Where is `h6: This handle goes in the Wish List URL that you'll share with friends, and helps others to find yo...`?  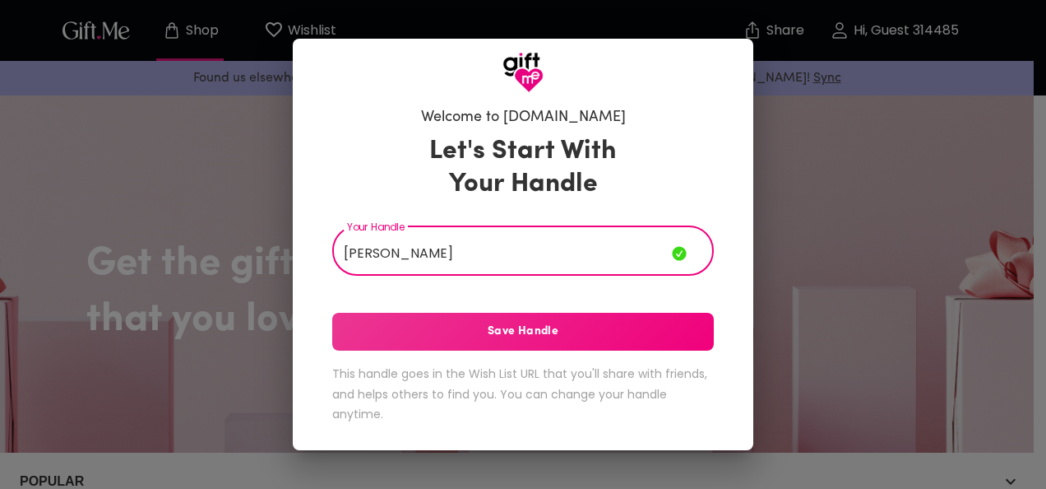
h6: This handle goes in the Wish List URL that you'll share with friends, and helps others to find yo... is located at coordinates (523, 394).